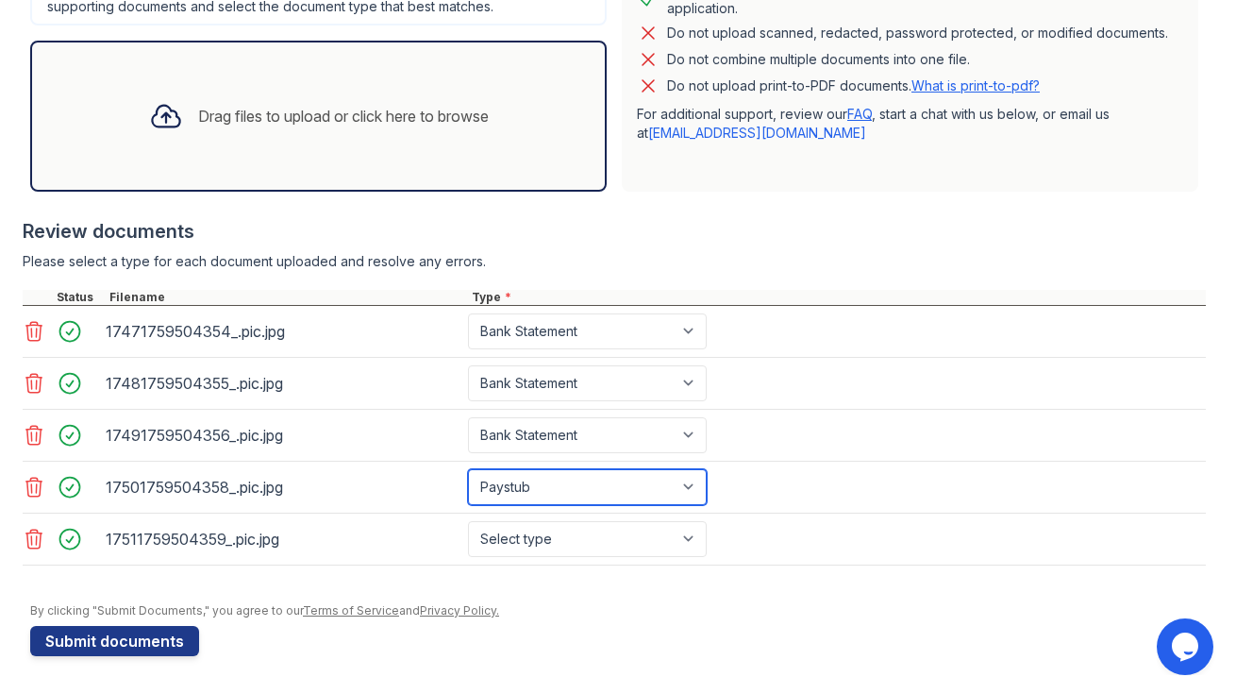  What do you see at coordinates (283, 383) in the screenshot?
I see `div: 17481759504355_.pic.jpg` at bounding box center [283, 383].